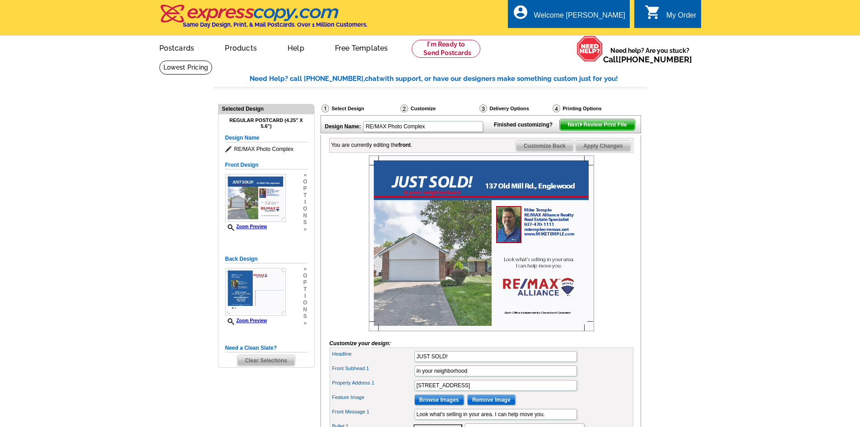 The height and width of the screenshot is (427, 860). Describe the element at coordinates (373, 382) in the screenshot. I see `label: Property Address 1` at that location.